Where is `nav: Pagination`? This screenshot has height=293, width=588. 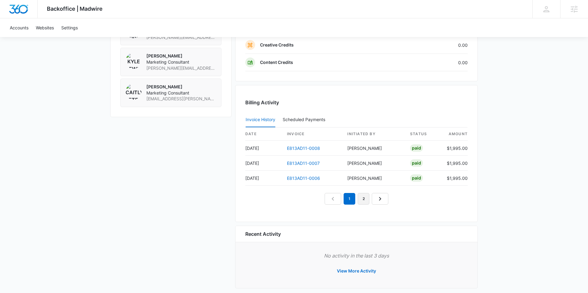
nav: Pagination is located at coordinates (356, 199).